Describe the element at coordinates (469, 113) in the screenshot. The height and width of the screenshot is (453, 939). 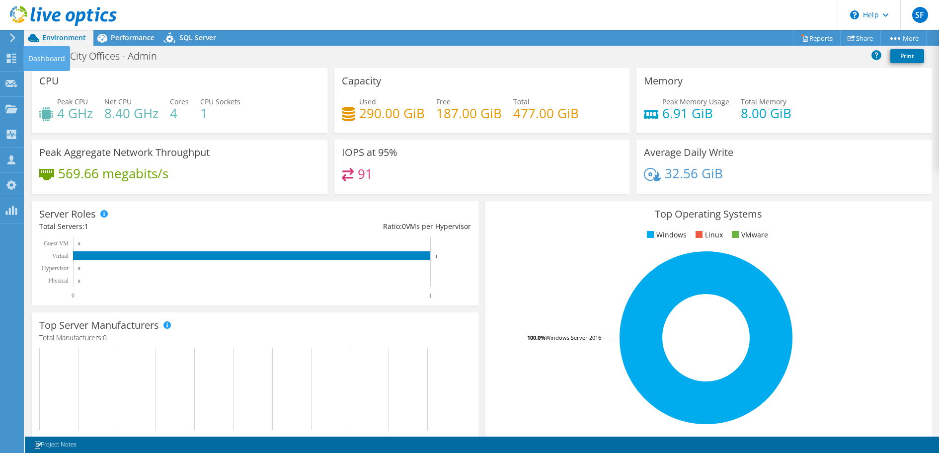
I see `h4: 187.00 GiB` at that location.